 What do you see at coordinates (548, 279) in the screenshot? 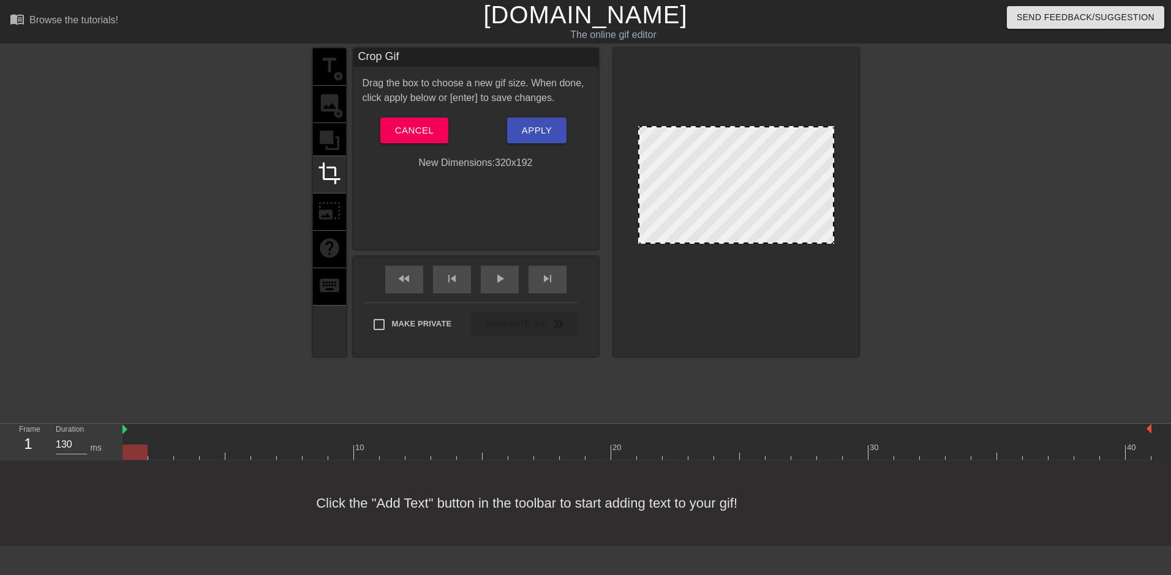
I see `span: skip_next` at bounding box center [548, 279].